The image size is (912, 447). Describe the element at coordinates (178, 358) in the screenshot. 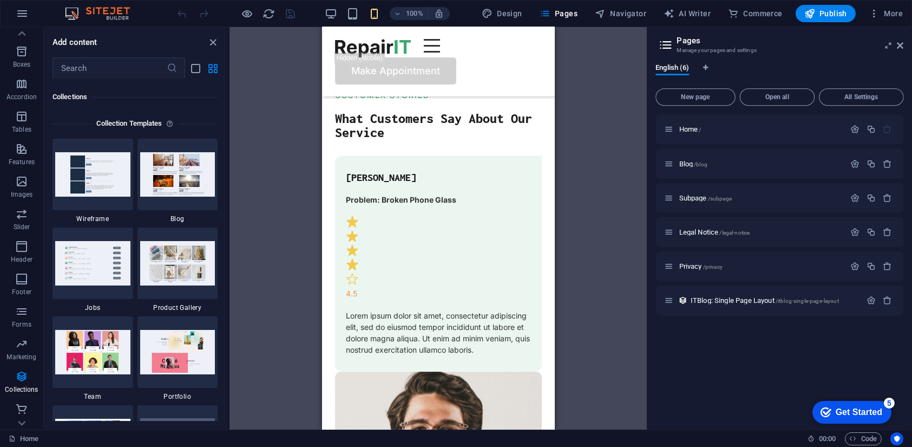

I see `div: Portfolio` at that location.